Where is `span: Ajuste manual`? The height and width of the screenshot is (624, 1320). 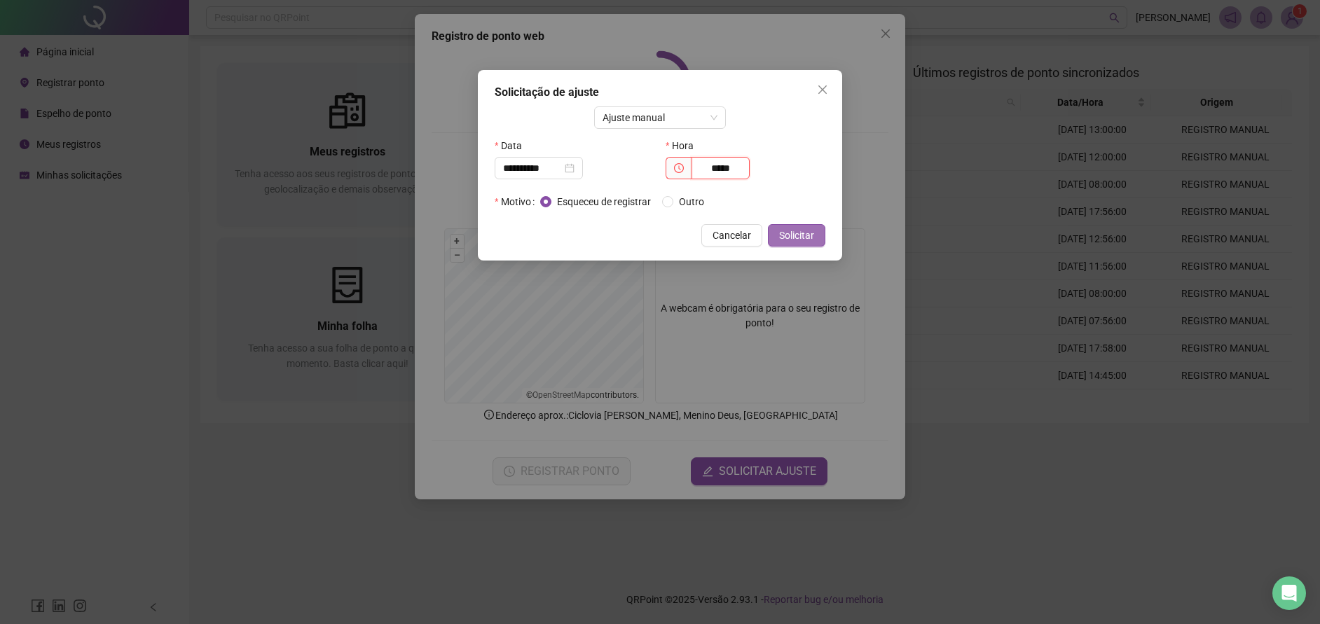
span: Ajuste manual is located at coordinates (660, 118).